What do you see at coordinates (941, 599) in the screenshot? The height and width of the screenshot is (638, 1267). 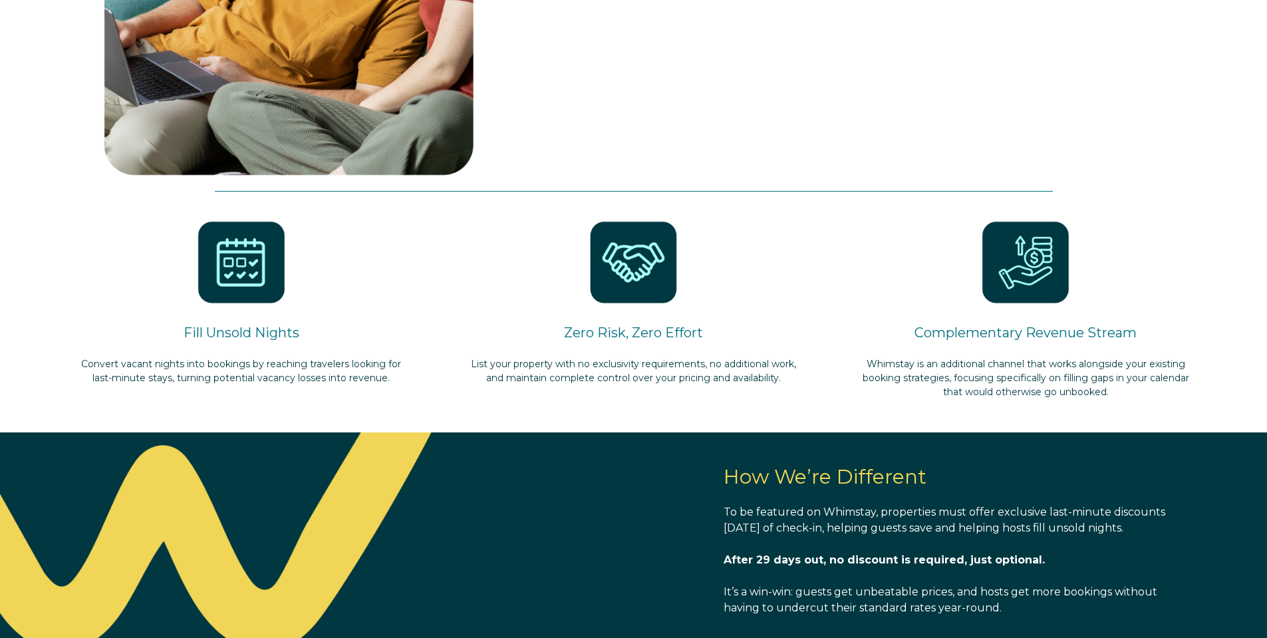 I see `span: It’s a win-win: guests get unbeatable prices, and hosts get more bookings without having to under...` at bounding box center [941, 599].